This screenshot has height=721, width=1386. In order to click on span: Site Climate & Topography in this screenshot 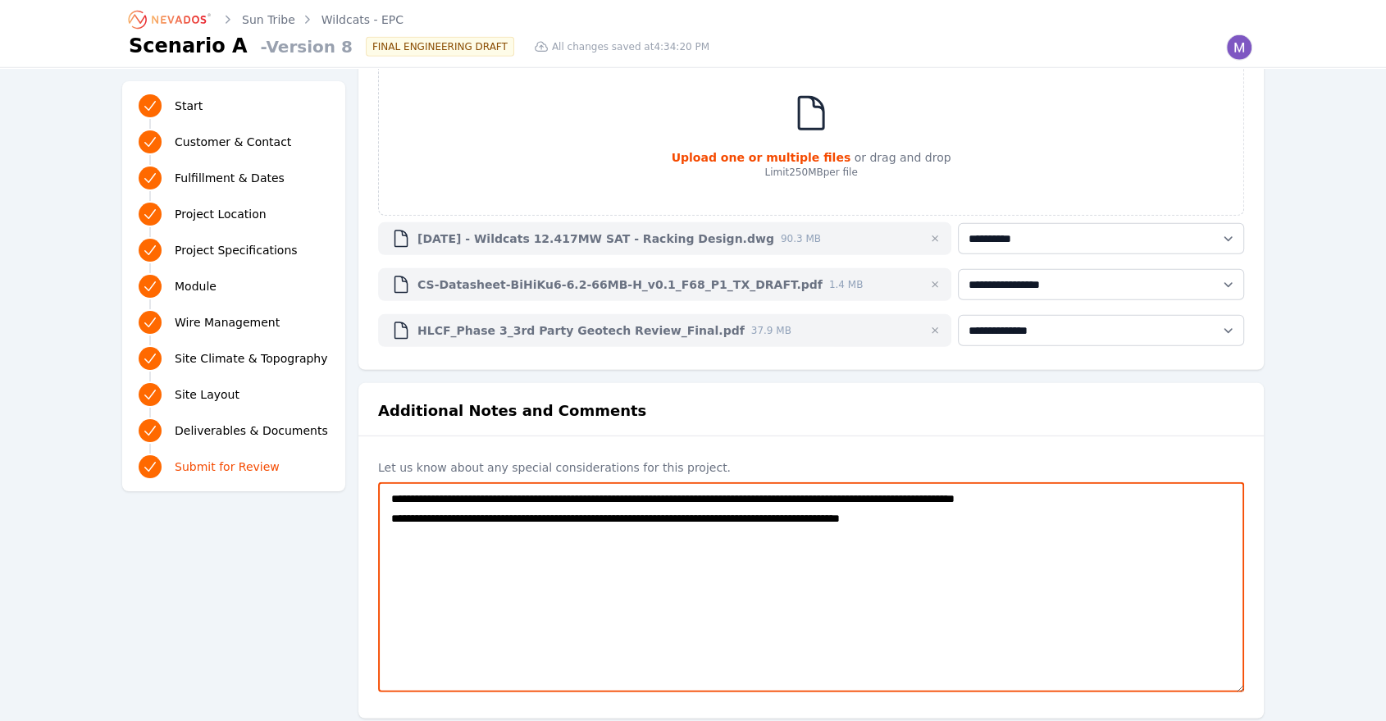, I will do `click(251, 358)`.